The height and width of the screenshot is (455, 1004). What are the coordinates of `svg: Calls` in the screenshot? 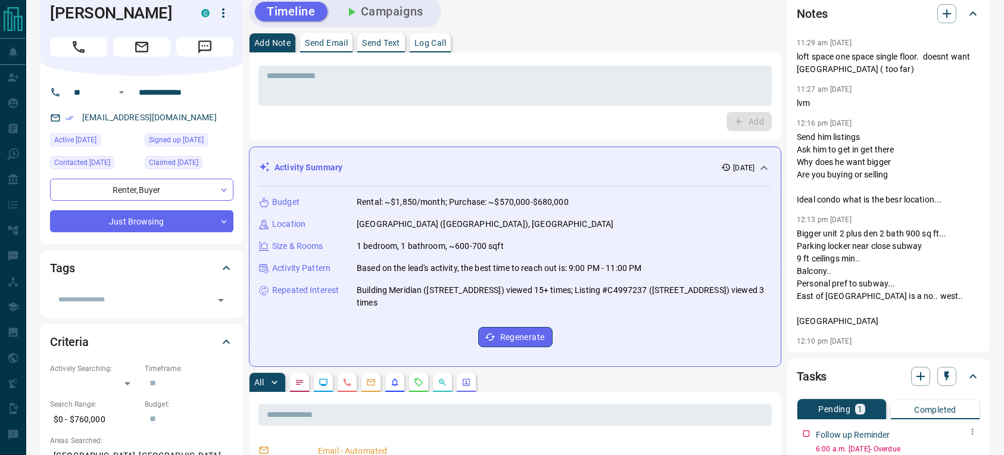 It's located at (347, 382).